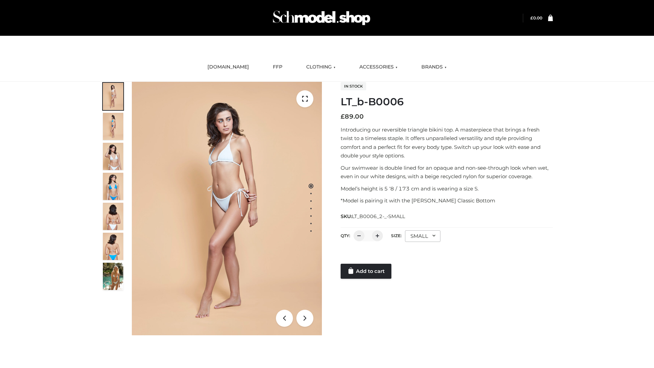 Image resolution: width=654 pixels, height=368 pixels. I want to click on img: ArielClassicBikiniTop_CloudNine_AzureSky_OW114ECO_1, so click(227, 208).